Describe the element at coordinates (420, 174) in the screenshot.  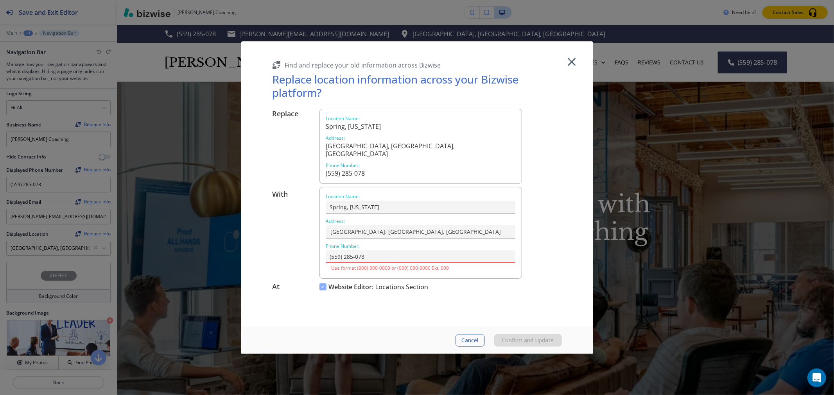
I see `h6: (559) 285-078` at that location.